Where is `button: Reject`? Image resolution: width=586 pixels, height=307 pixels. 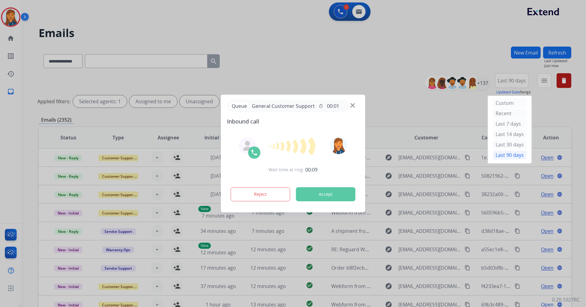 button: Reject is located at coordinates (261, 194).